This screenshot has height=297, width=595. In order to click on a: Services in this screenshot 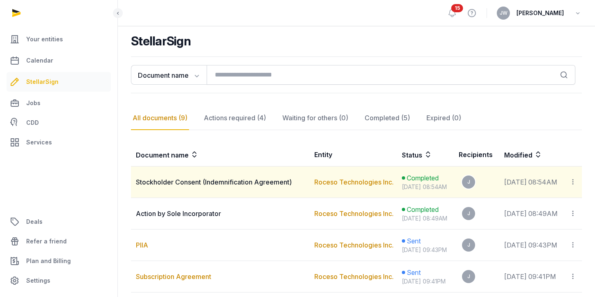, I will do `click(59, 142)`.